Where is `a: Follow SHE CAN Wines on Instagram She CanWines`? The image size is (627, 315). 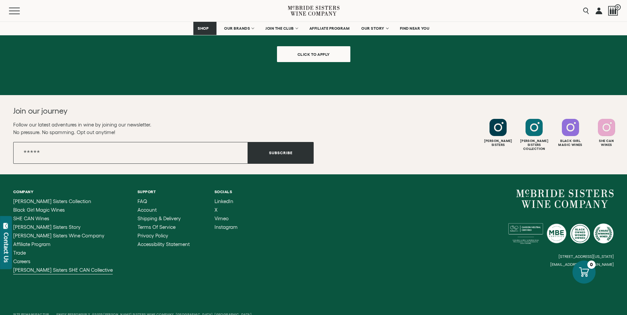
a: Follow SHE CAN Wines on Instagram She CanWines is located at coordinates (606, 133).